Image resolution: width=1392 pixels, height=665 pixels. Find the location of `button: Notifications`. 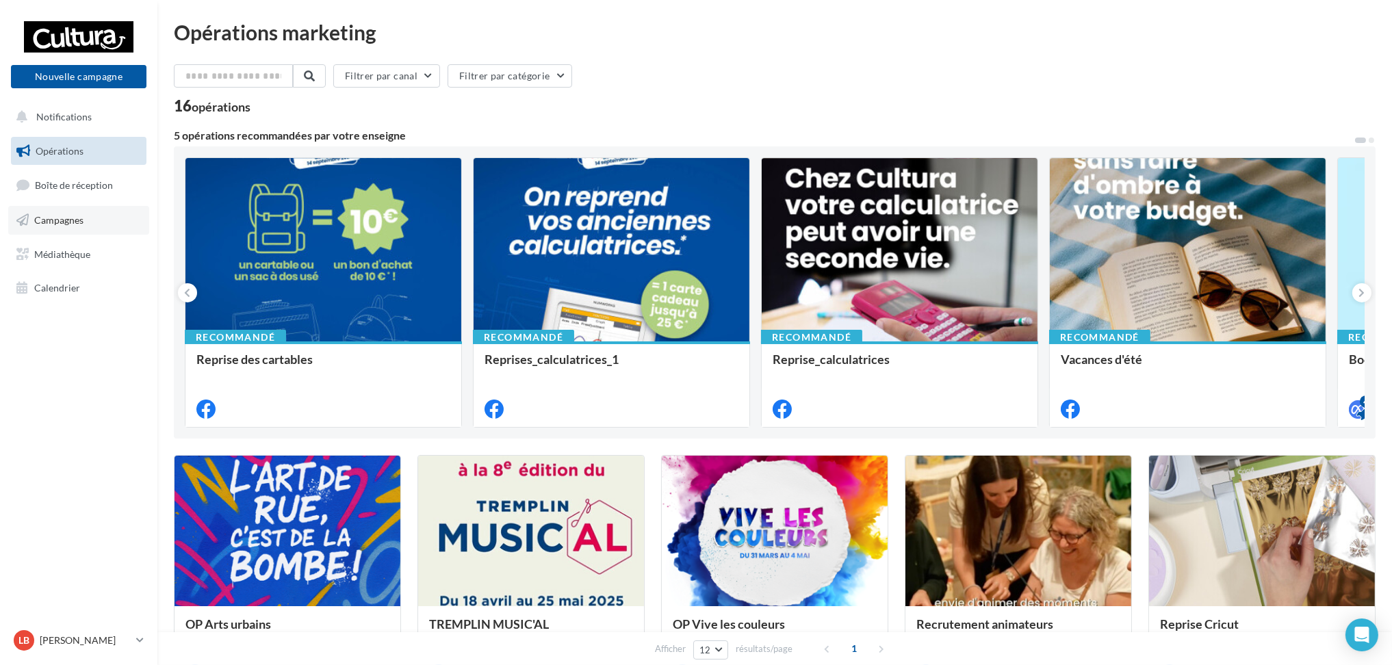

button: Notifications is located at coordinates (76, 117).